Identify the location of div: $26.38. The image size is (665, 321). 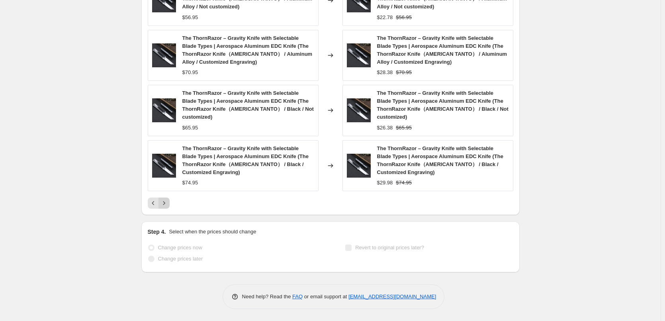
(385, 128).